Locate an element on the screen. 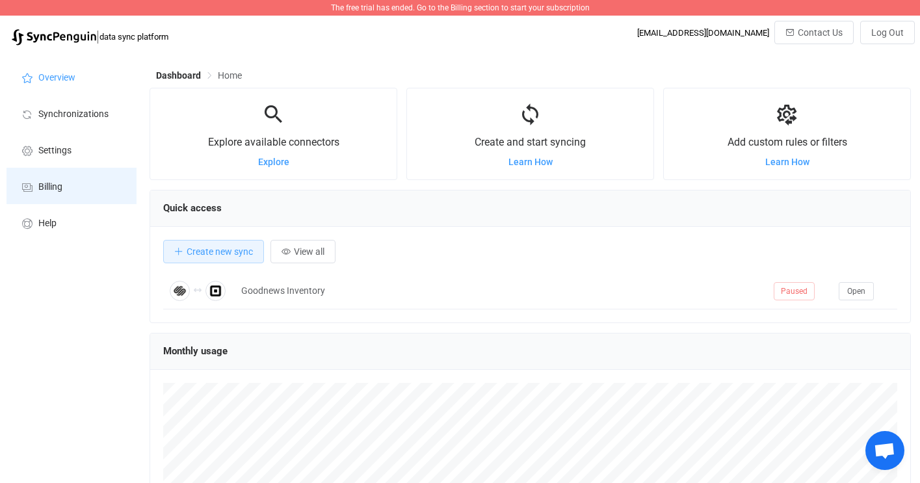  span: The free trial has ended. Go to the Billing section to start your subscription is located at coordinates (460, 8).